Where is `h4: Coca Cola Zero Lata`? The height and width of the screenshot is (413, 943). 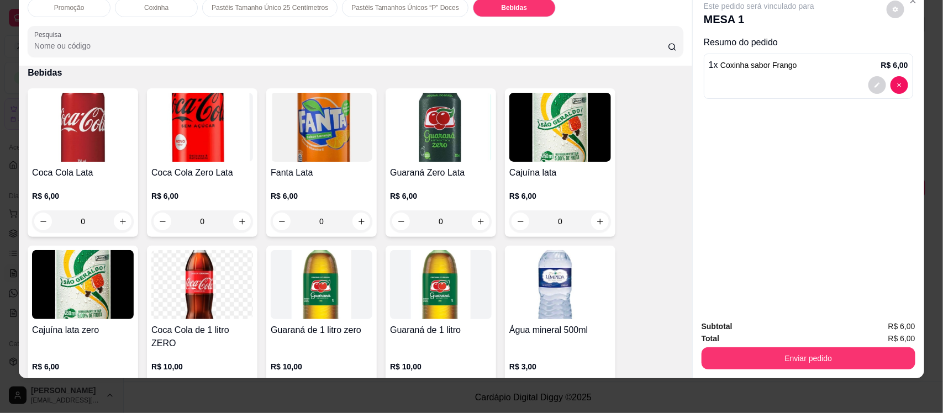 h4: Coca Cola Zero Lata is located at coordinates (202, 173).